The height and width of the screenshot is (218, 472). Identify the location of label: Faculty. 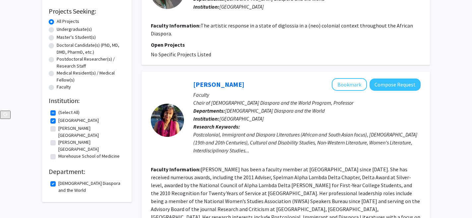
(64, 87).